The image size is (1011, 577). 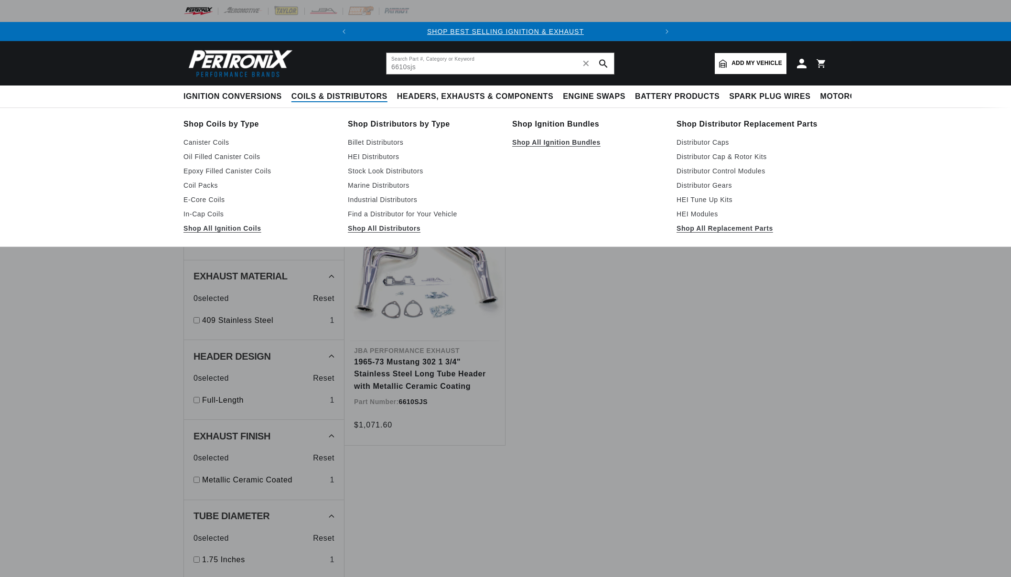 What do you see at coordinates (752, 142) in the screenshot?
I see `a: Distributor Caps` at bounding box center [752, 142].